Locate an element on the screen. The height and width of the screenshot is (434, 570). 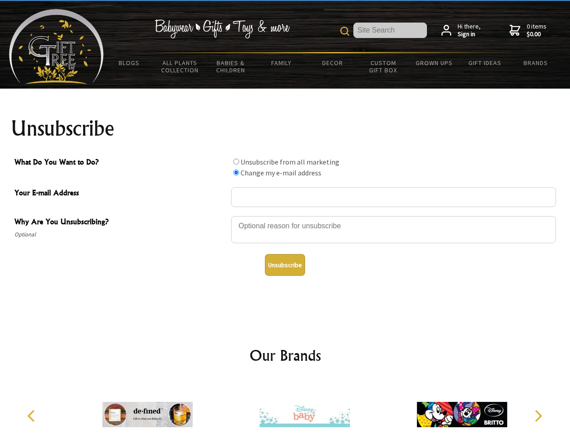
img: product search is located at coordinates (345, 31).